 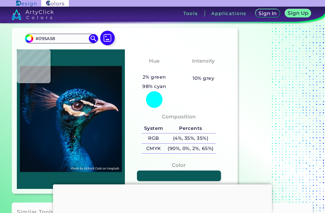 I want to click on h5: Percents, so click(x=190, y=128).